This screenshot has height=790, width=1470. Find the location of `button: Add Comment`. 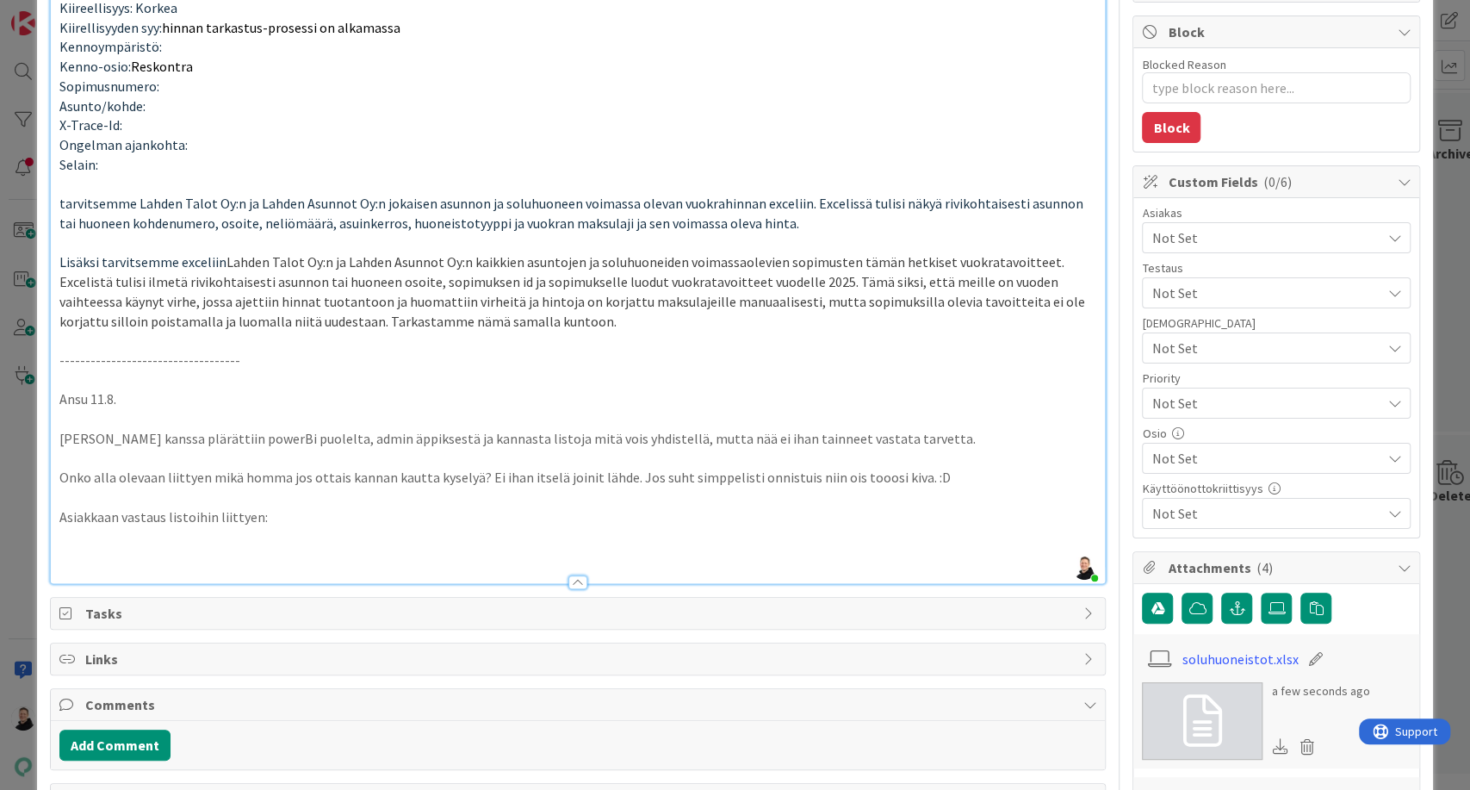

button: Add Comment is located at coordinates (115, 745).